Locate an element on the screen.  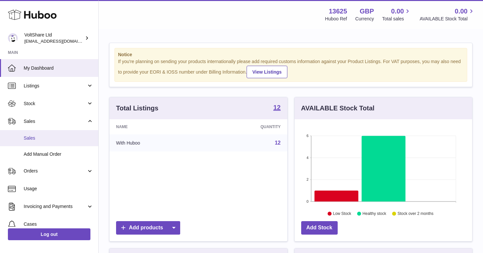
strong: GBP is located at coordinates (366, 11).